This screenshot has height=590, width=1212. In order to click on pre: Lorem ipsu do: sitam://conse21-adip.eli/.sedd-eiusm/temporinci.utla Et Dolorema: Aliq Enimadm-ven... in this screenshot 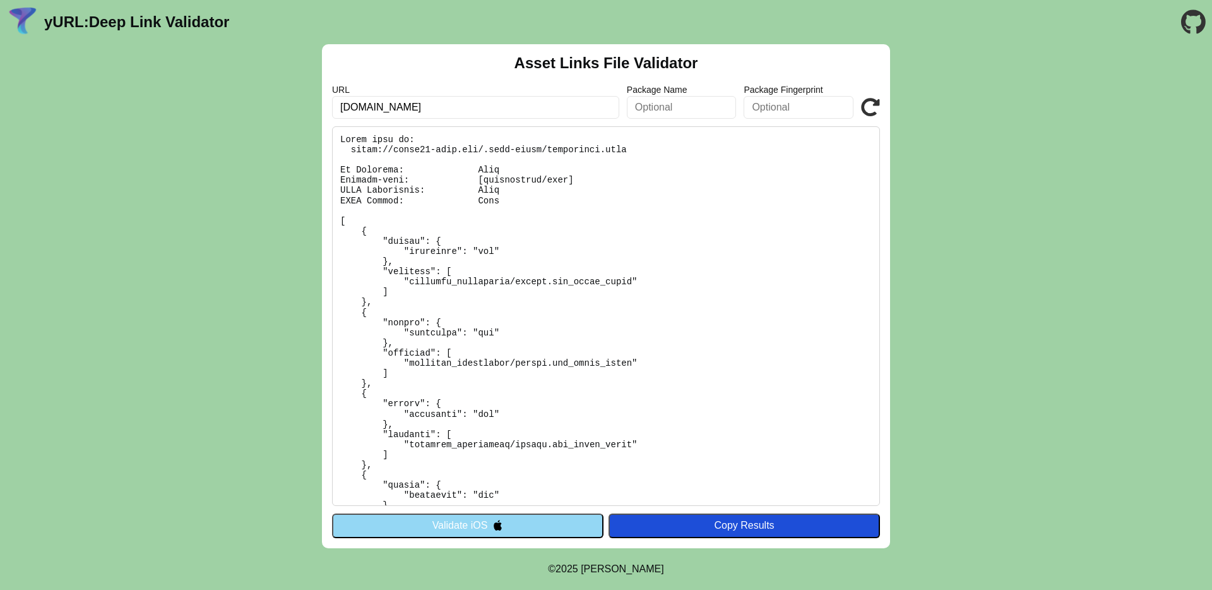, I will do `click(606, 316)`.